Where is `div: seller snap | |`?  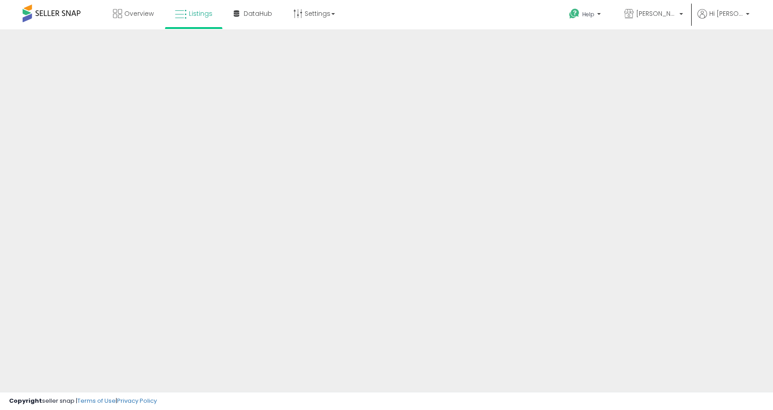 div: seller snap | | is located at coordinates (83, 401).